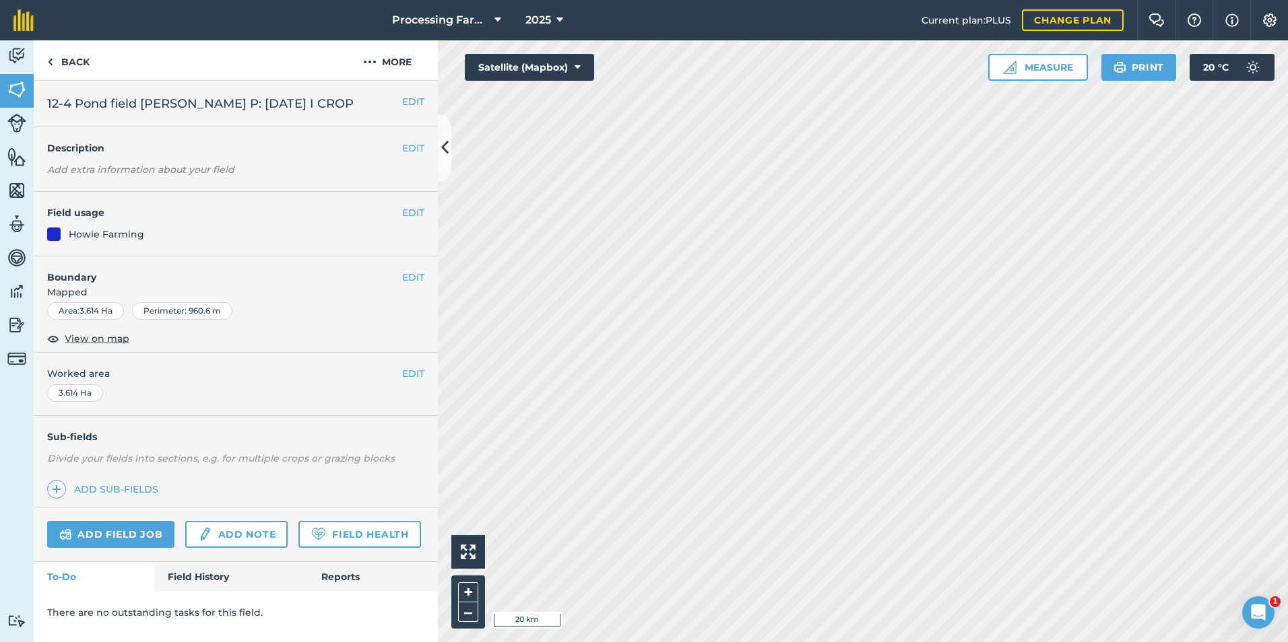 The height and width of the screenshot is (642, 1288). Describe the element at coordinates (1010, 67) in the screenshot. I see `img: Ruler icon` at that location.